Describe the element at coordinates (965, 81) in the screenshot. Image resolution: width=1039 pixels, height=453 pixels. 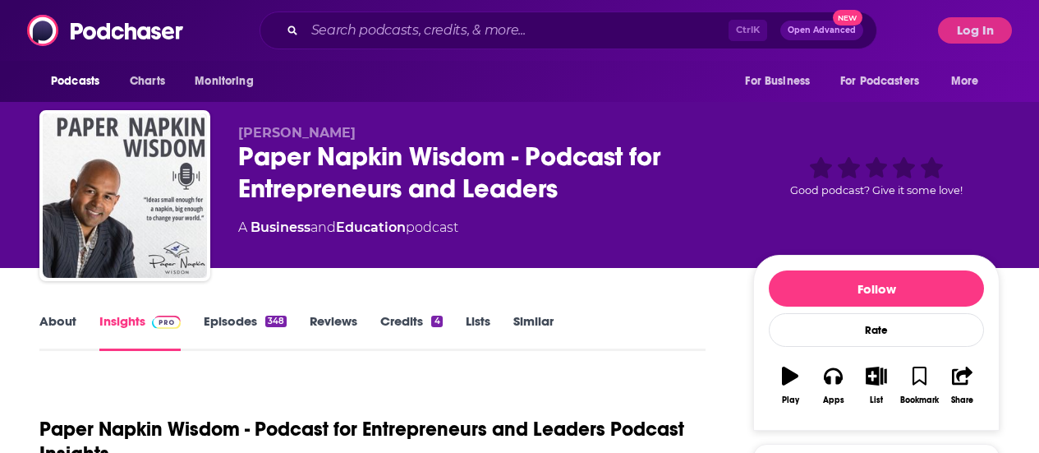
I see `span: More` at that location.